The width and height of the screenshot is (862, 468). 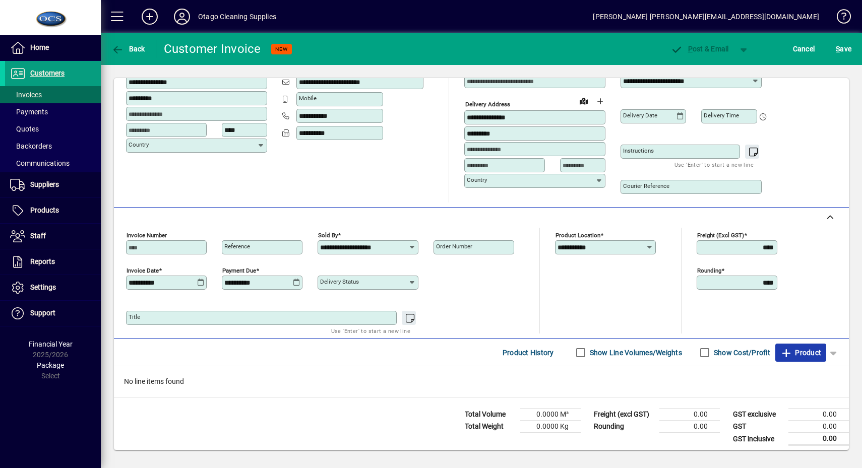 What do you see at coordinates (128, 49) in the screenshot?
I see `button: Back` at bounding box center [128, 49].